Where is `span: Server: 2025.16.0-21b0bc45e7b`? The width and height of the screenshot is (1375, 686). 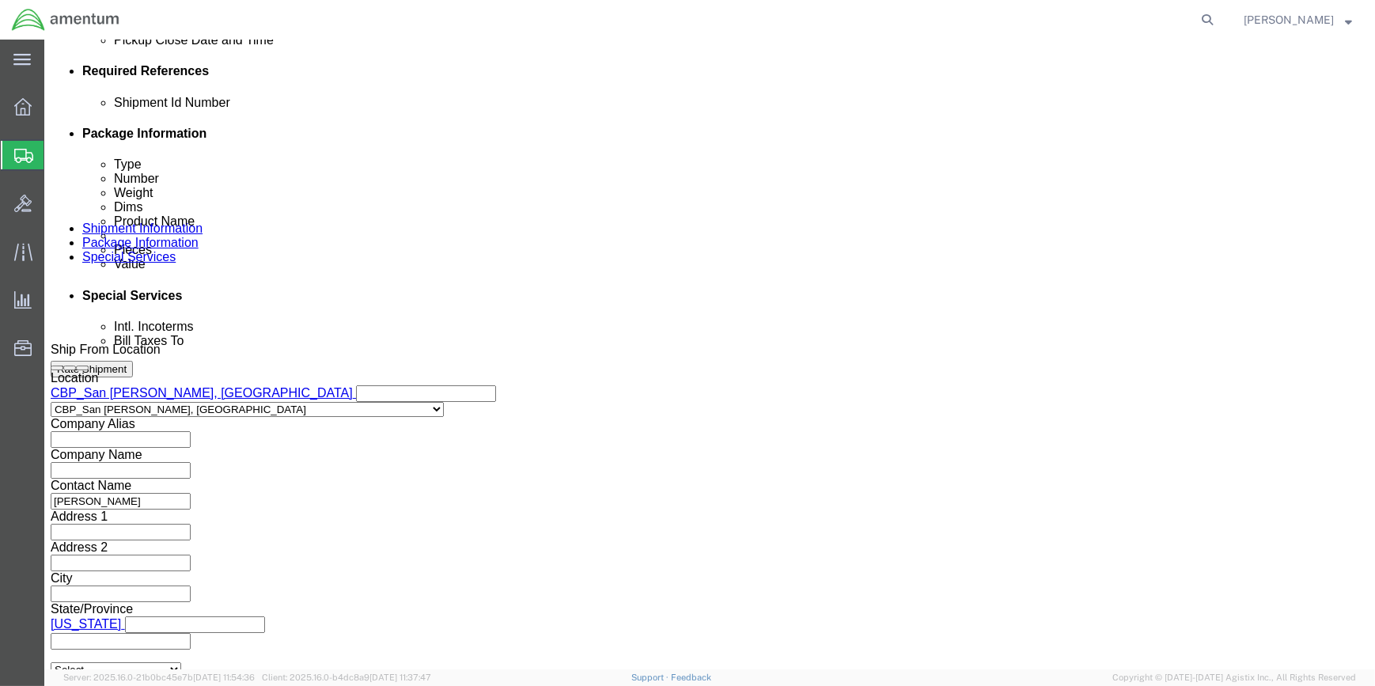
span: Server: 2025.16.0-21b0bc45e7b is located at coordinates (159, 677).